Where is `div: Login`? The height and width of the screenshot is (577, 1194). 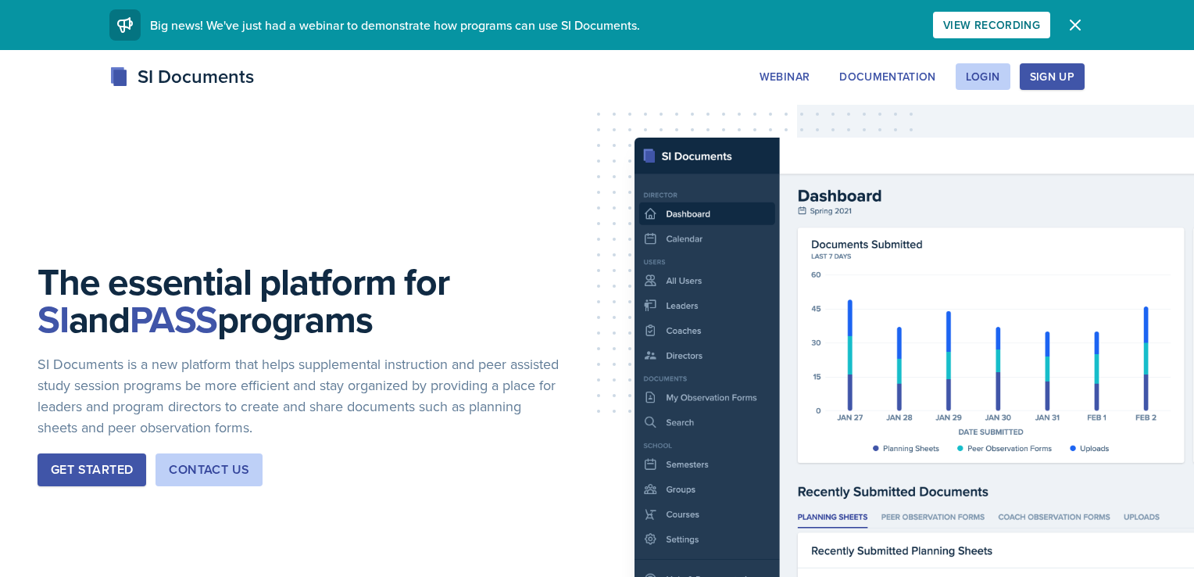
div: Login is located at coordinates (983, 77).